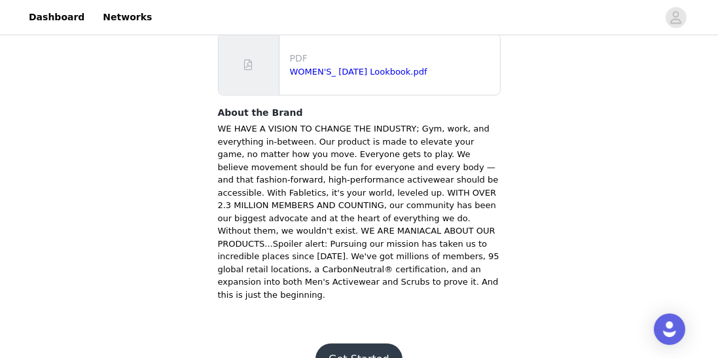  What do you see at coordinates (127, 17) in the screenshot?
I see `a: Networks` at bounding box center [127, 17].